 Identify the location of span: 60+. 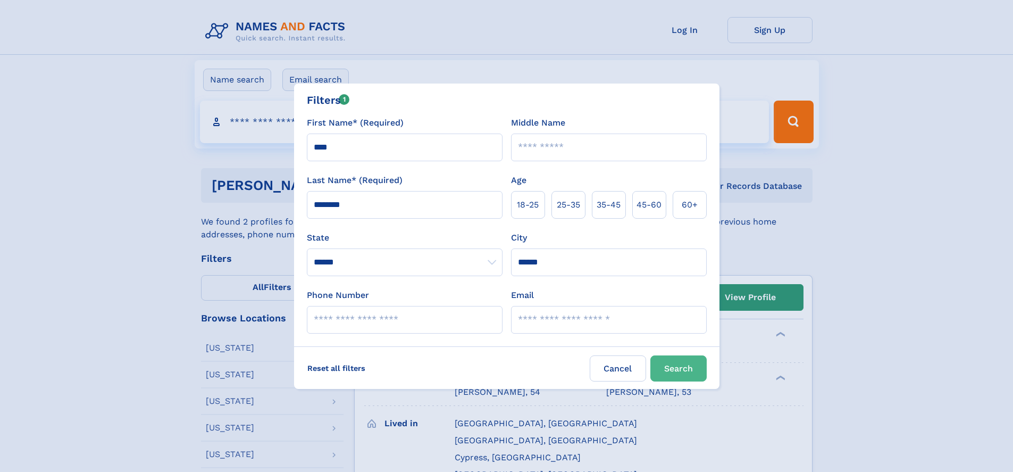
(689, 205).